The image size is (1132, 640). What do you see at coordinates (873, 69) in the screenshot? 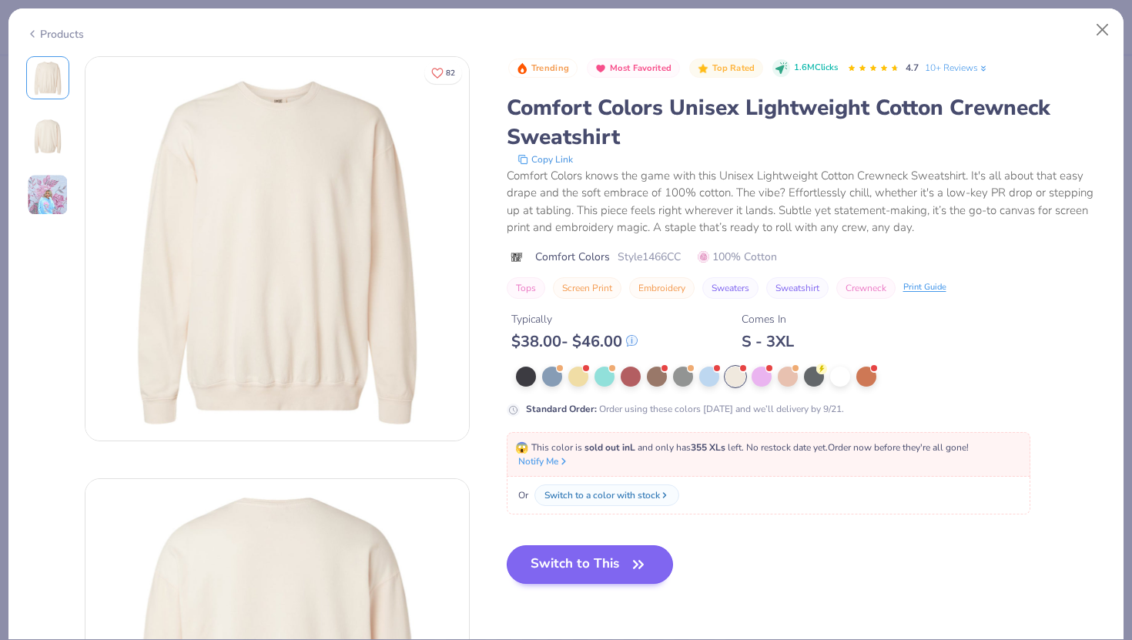
I see `div: 4.7 Stars` at bounding box center [873, 69].